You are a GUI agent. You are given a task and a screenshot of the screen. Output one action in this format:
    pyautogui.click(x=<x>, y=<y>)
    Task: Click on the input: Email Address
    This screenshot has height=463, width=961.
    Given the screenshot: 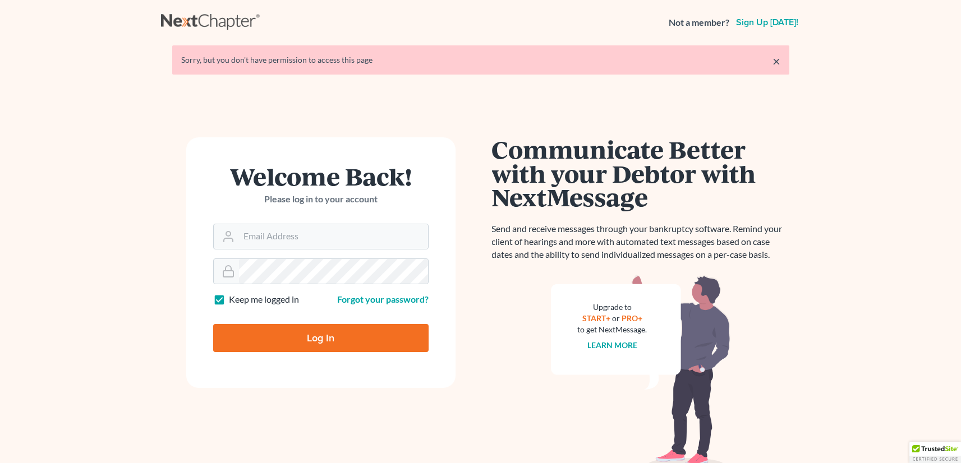 What is the action you would take?
    pyautogui.click(x=333, y=237)
    